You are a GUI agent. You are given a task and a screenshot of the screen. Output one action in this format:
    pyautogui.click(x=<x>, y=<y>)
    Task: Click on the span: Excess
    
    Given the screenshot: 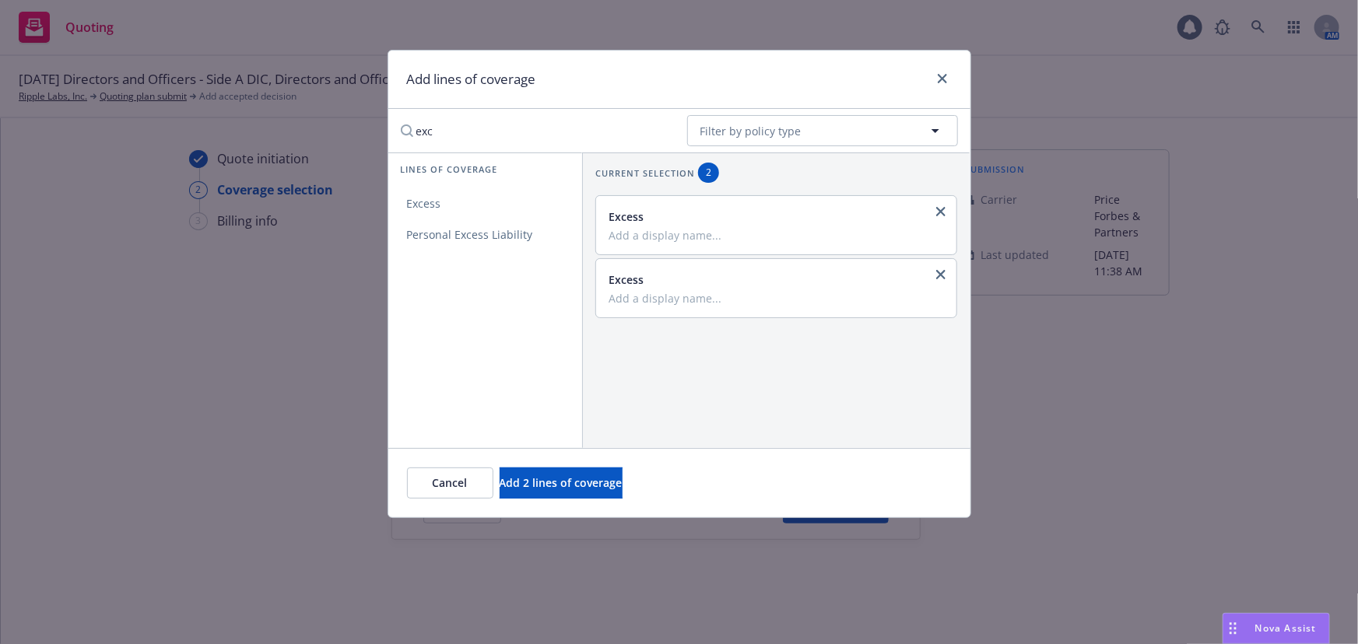 What is the action you would take?
    pyautogui.click(x=424, y=203)
    